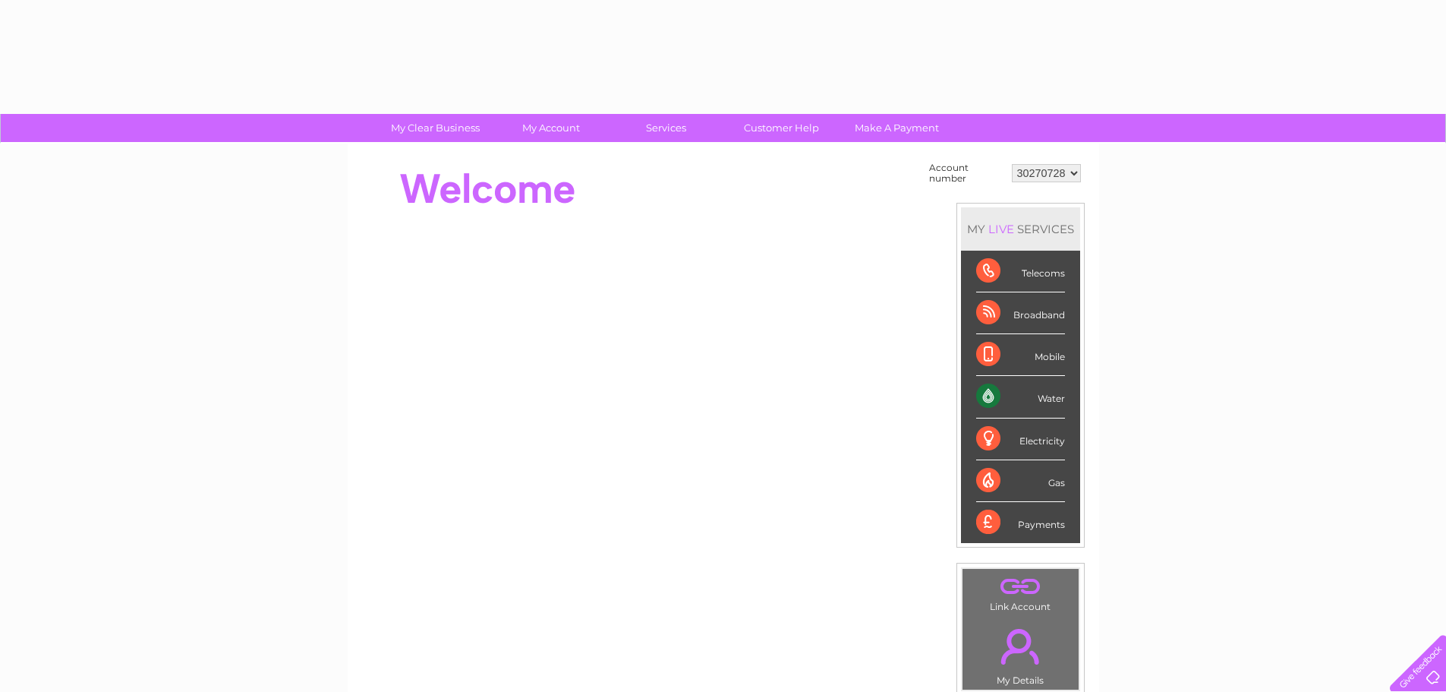  What do you see at coordinates (1020, 481) in the screenshot?
I see `div: Gas` at bounding box center [1020, 481].